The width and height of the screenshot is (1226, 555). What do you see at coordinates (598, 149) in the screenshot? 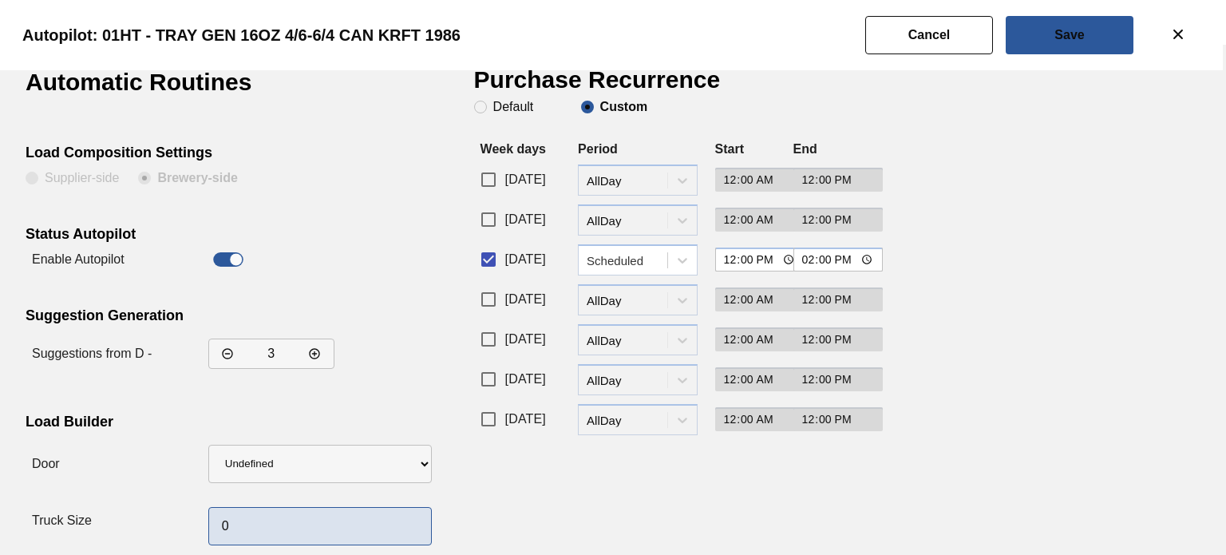
I see `label: Period` at bounding box center [598, 149].